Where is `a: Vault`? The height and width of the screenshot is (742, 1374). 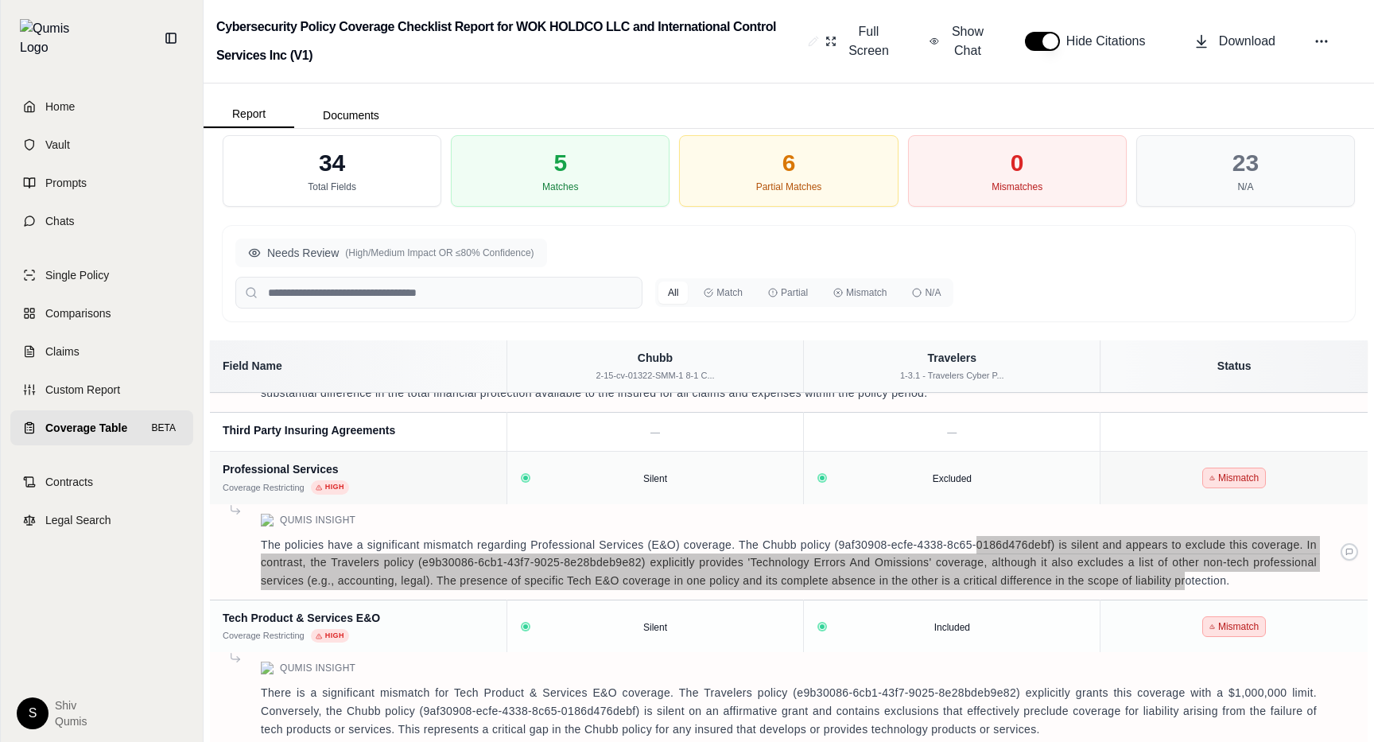
a: Vault is located at coordinates (102, 145).